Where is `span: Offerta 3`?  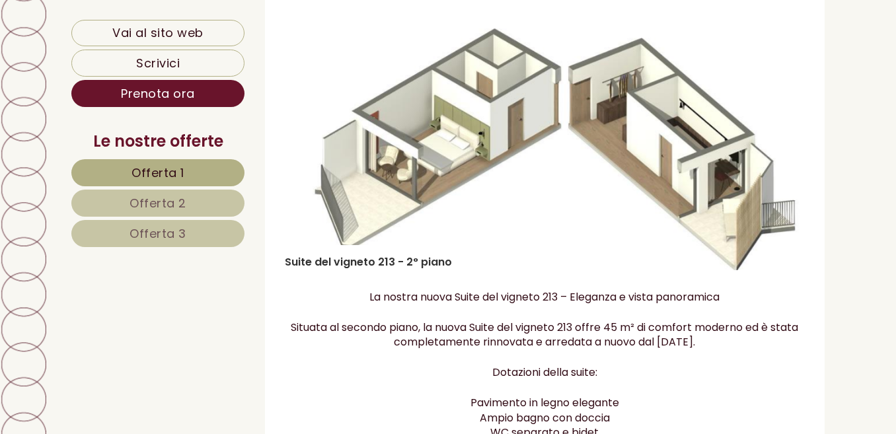
span: Offerta 3 is located at coordinates (158, 233).